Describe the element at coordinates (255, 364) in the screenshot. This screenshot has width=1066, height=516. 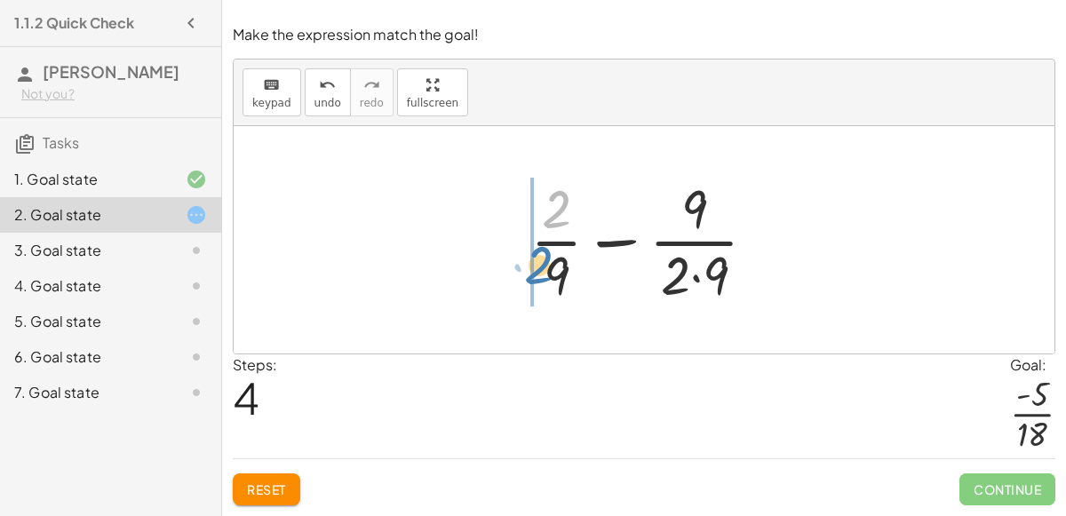
I see `label: Steps:` at that location.